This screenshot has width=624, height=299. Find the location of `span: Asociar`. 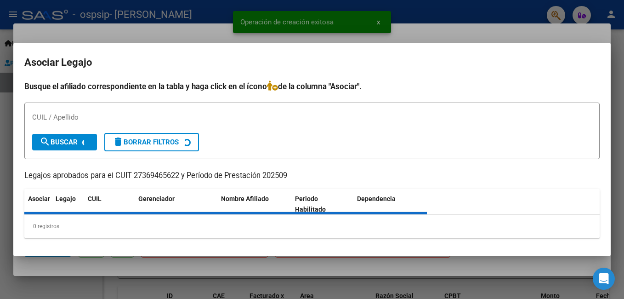

span: Asociar is located at coordinates (39, 199).